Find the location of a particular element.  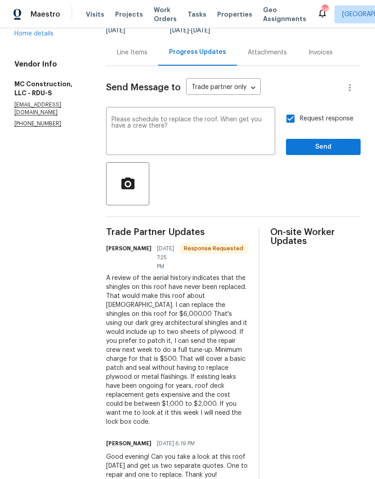

span: Send Message to is located at coordinates (143, 88).